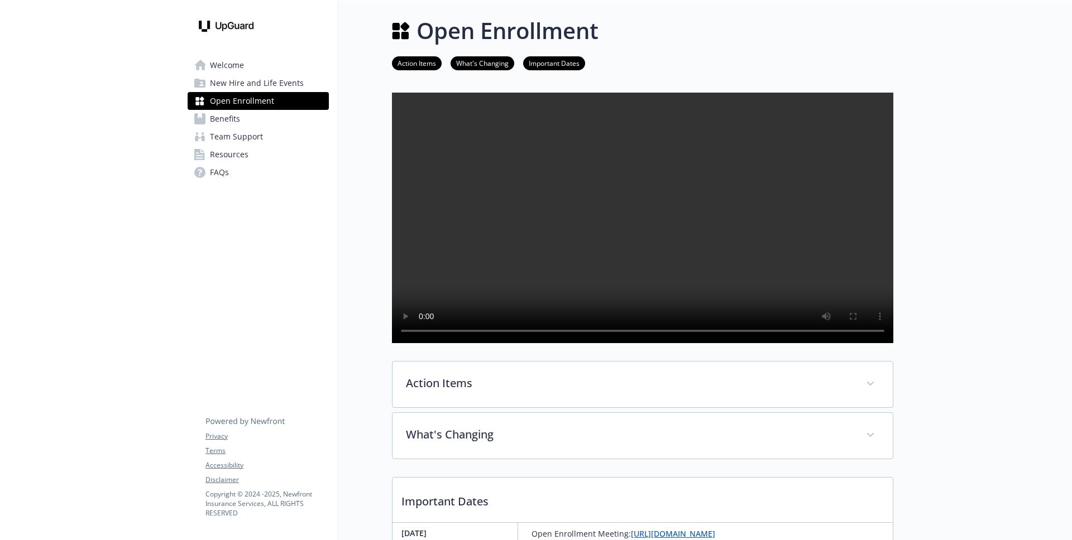  Describe the element at coordinates (508, 31) in the screenshot. I see `h1: Open Enrollment` at that location.